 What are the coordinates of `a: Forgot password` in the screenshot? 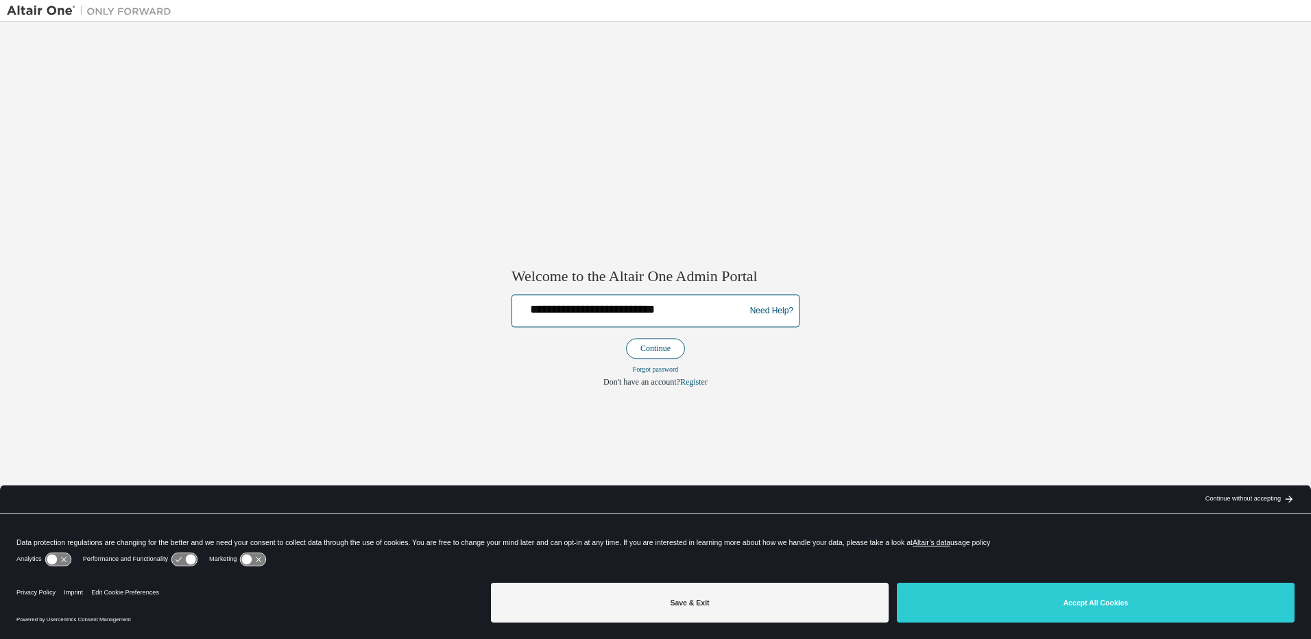 It's located at (656, 370).